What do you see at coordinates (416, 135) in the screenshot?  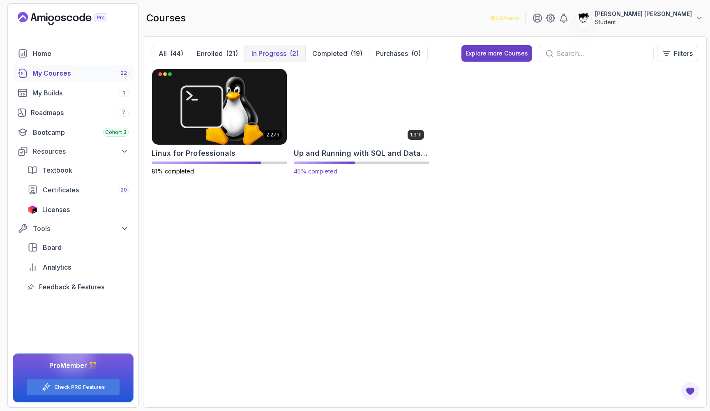 I see `p: 1.91h` at bounding box center [416, 135].